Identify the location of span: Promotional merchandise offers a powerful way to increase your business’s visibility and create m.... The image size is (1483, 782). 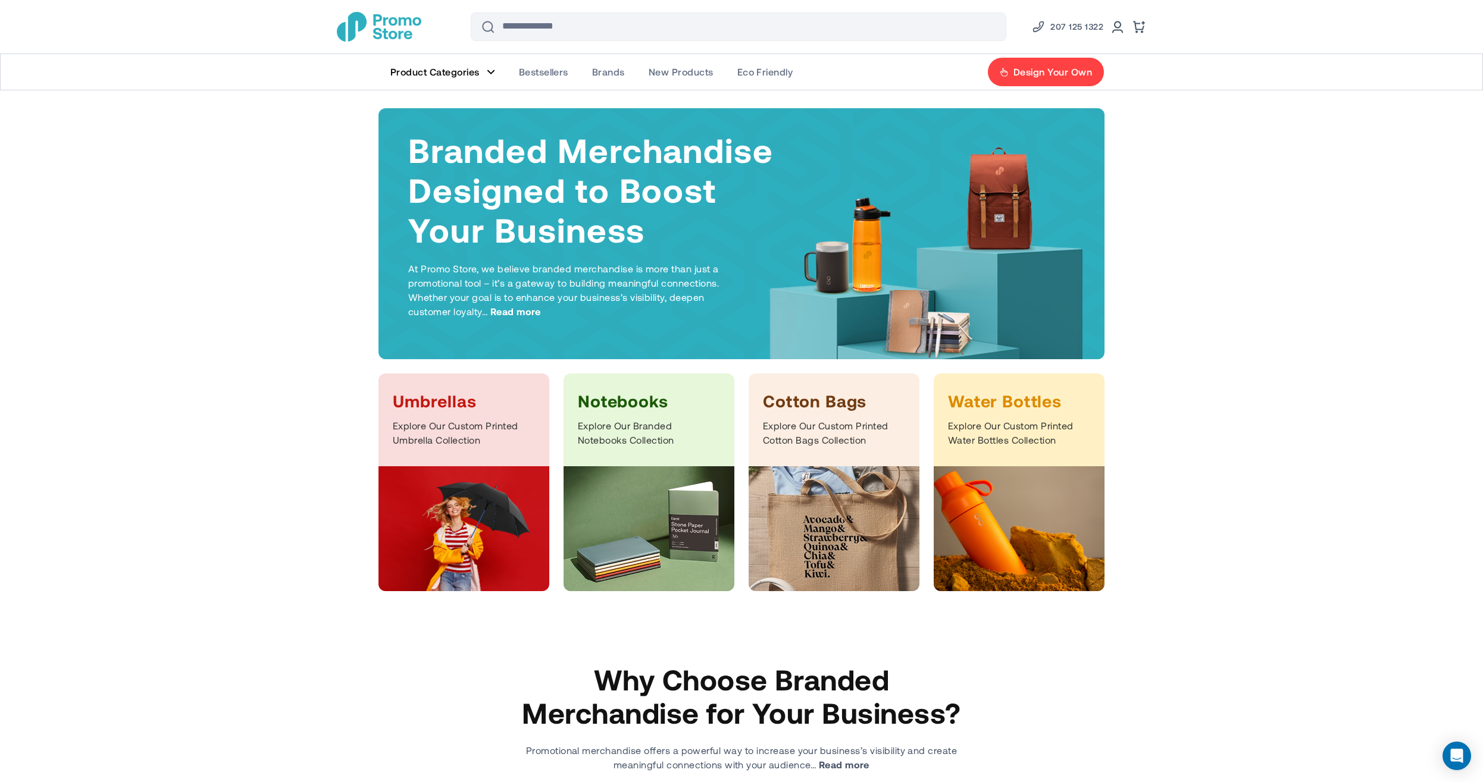
(741, 757).